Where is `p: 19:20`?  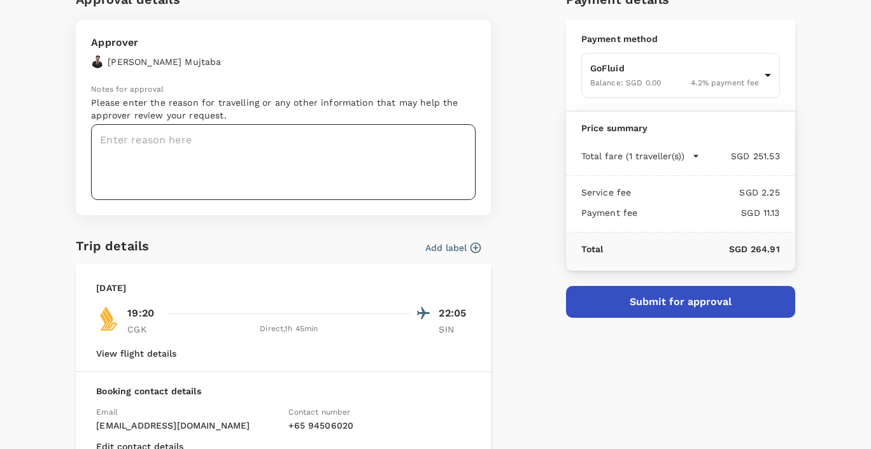
p: 19:20 is located at coordinates (141, 313).